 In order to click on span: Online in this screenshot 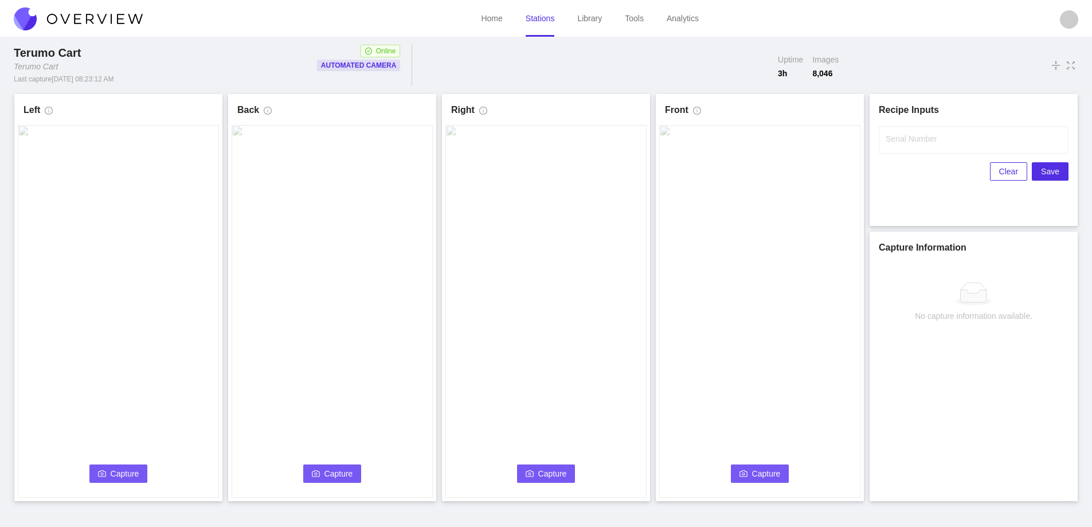, I will do `click(386, 51)`.